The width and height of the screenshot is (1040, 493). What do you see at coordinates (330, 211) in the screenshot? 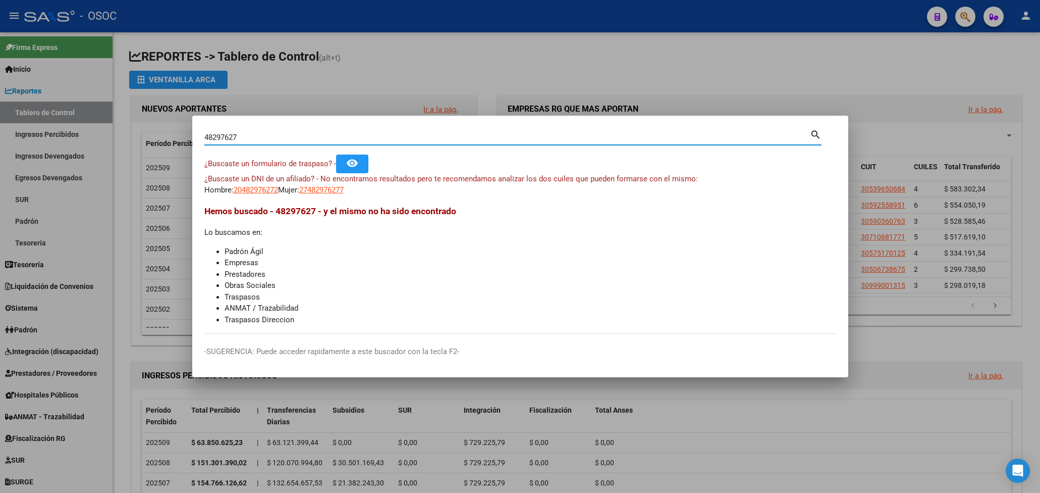
I see `span: Hemos buscado - 48297627 - y el mismo no ha sido encontrado` at bounding box center [330, 211].